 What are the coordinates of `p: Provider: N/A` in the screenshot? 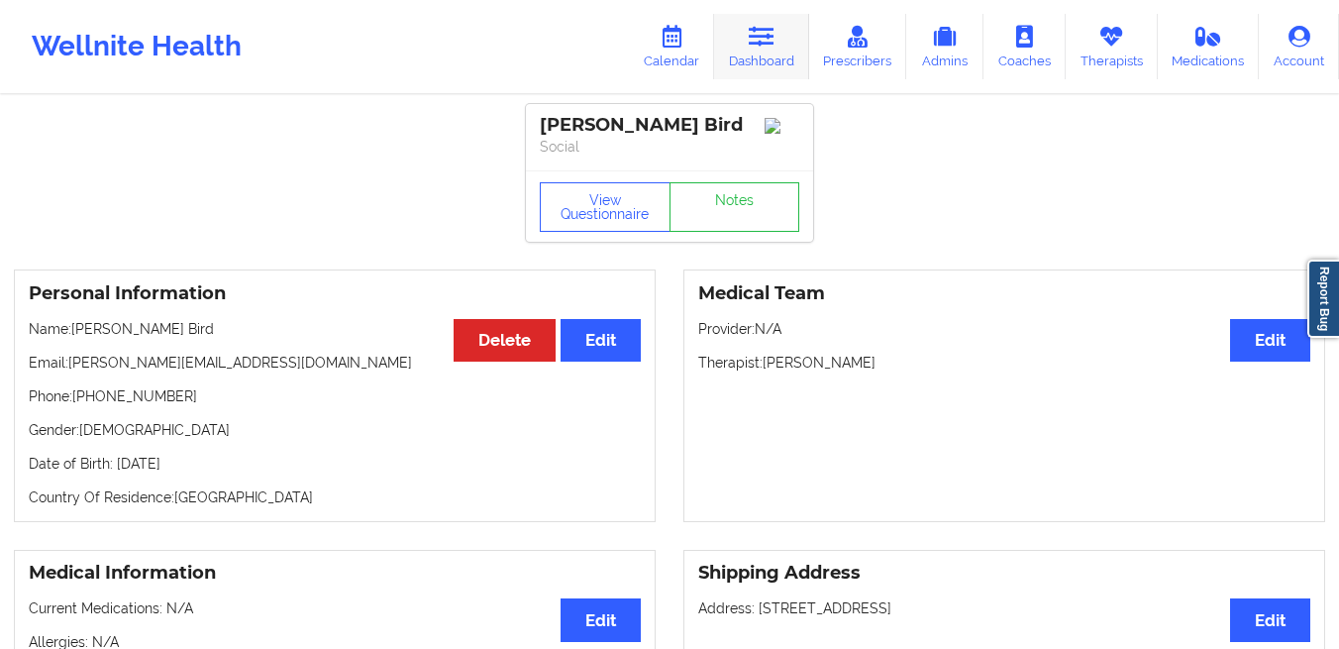 It's located at (1005, 329).